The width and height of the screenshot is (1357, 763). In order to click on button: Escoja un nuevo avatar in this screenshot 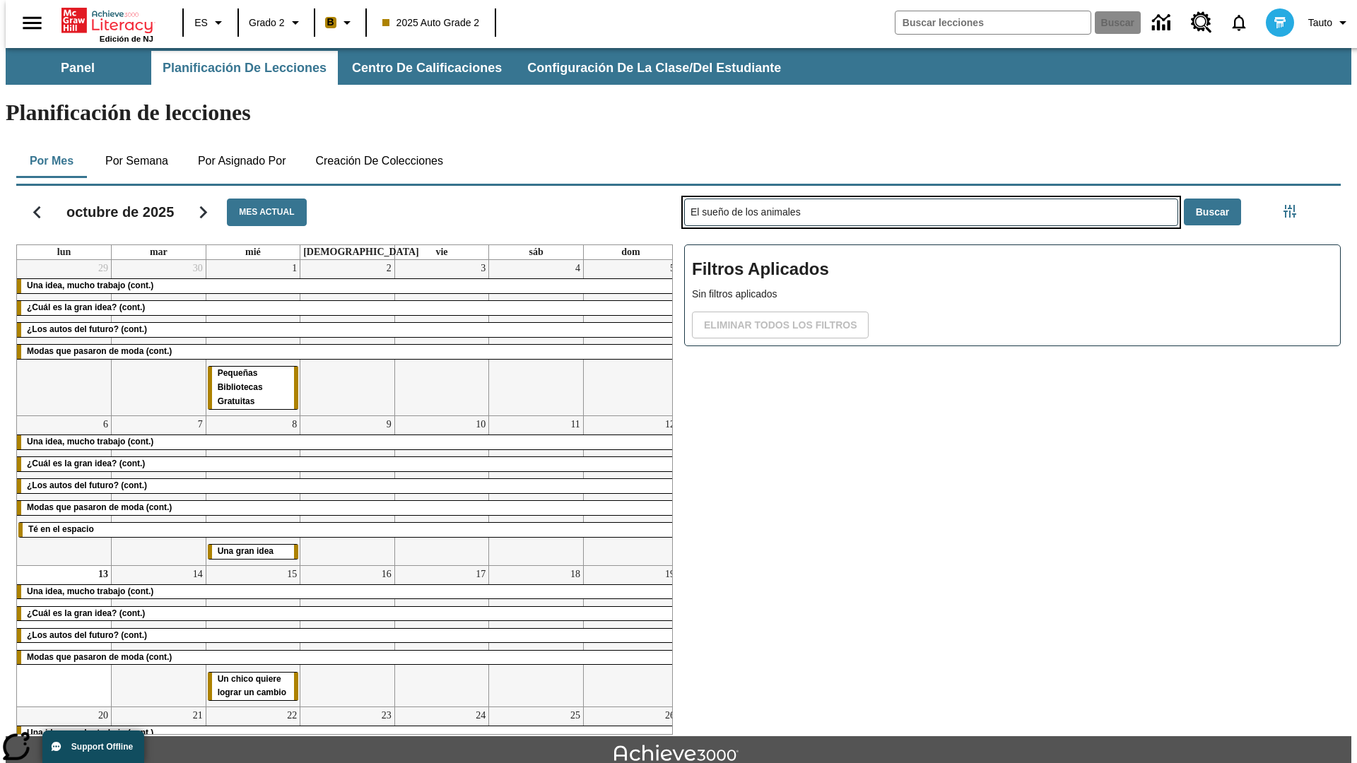, I will do `click(1280, 23)`.